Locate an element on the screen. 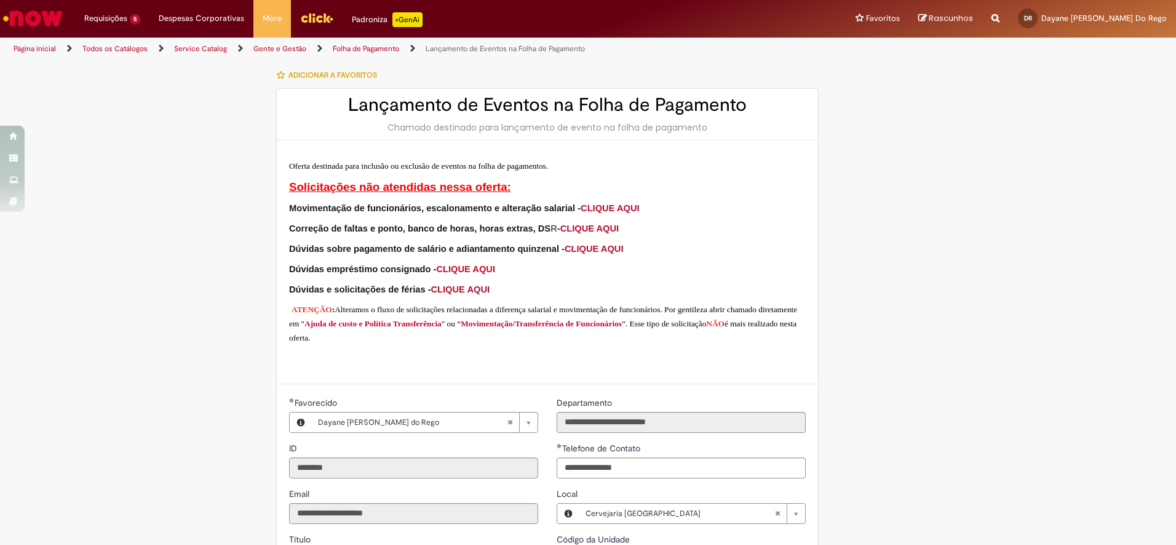  button: Favorecido, Visualizar este registro Dayane Pedrosa Luis Barbosa do Rego is located at coordinates (301, 422).